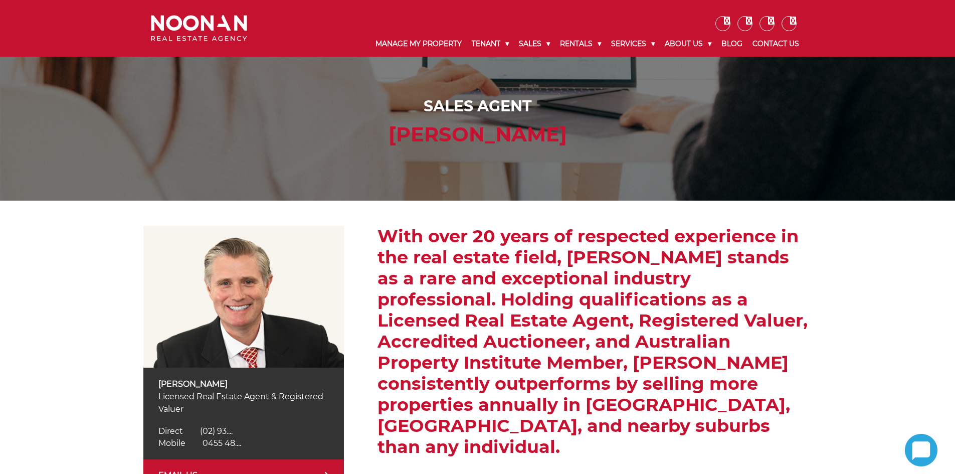 The width and height of the screenshot is (955, 474). I want to click on div: Sales Agent, so click(477, 106).